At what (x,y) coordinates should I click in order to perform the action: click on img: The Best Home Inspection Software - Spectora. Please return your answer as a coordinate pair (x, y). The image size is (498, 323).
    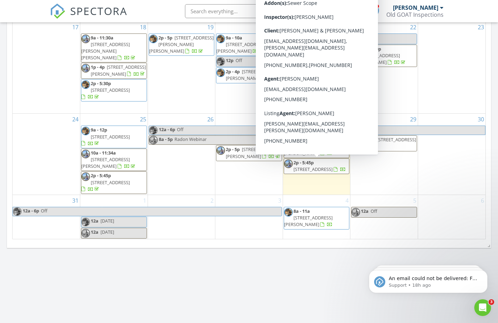
    Looking at the image, I should click on (58, 11).